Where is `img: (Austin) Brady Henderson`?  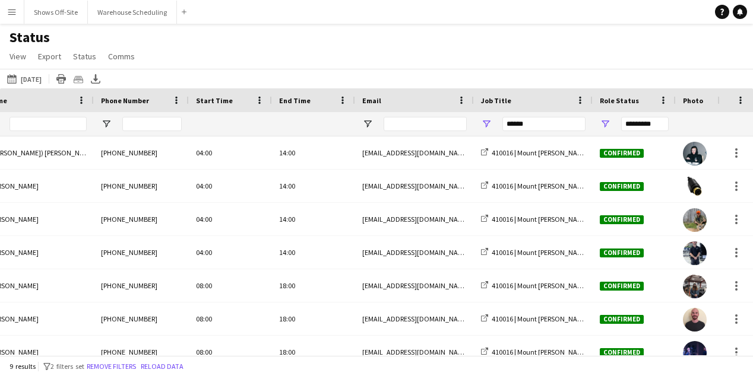
img: (Austin) Brady Henderson is located at coordinates (695, 154).